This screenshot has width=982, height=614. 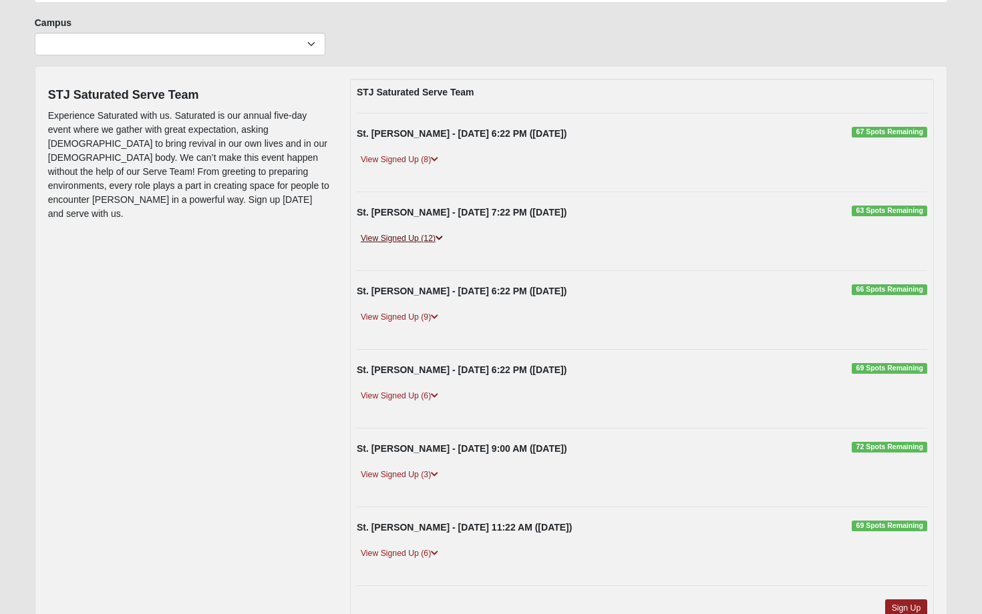 I want to click on a: View Signed Up (8), so click(x=399, y=160).